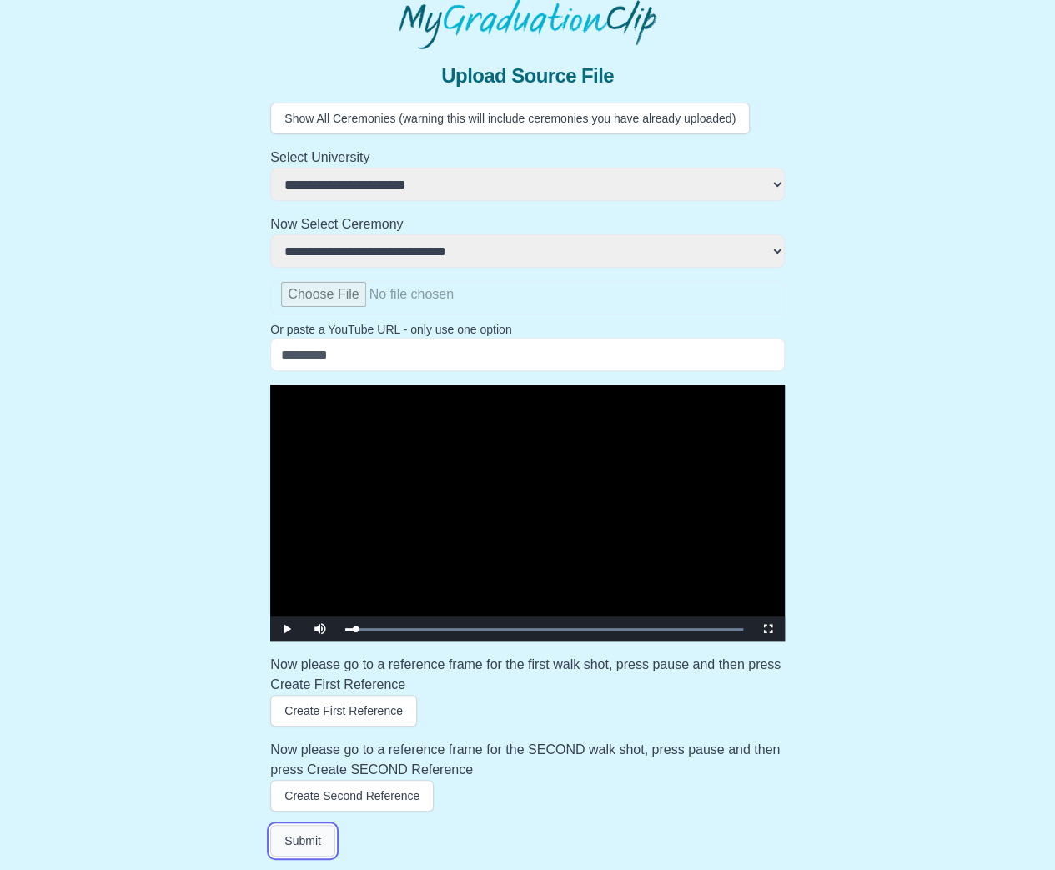 This screenshot has height=870, width=1055. I want to click on p: Or paste a YouTube URL - only use one option, so click(527, 330).